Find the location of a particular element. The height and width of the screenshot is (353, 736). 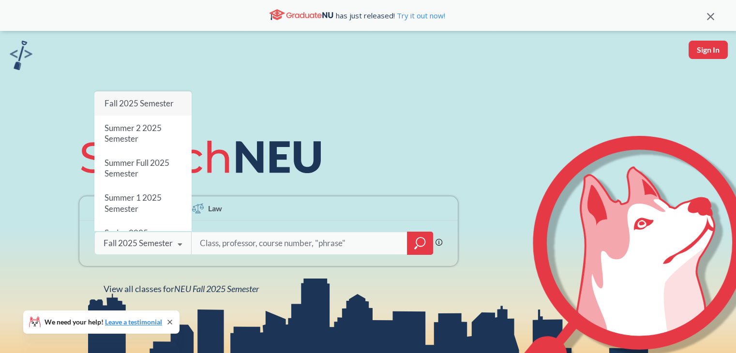

input: Class, professor, course number, "phrase" is located at coordinates (300, 243).